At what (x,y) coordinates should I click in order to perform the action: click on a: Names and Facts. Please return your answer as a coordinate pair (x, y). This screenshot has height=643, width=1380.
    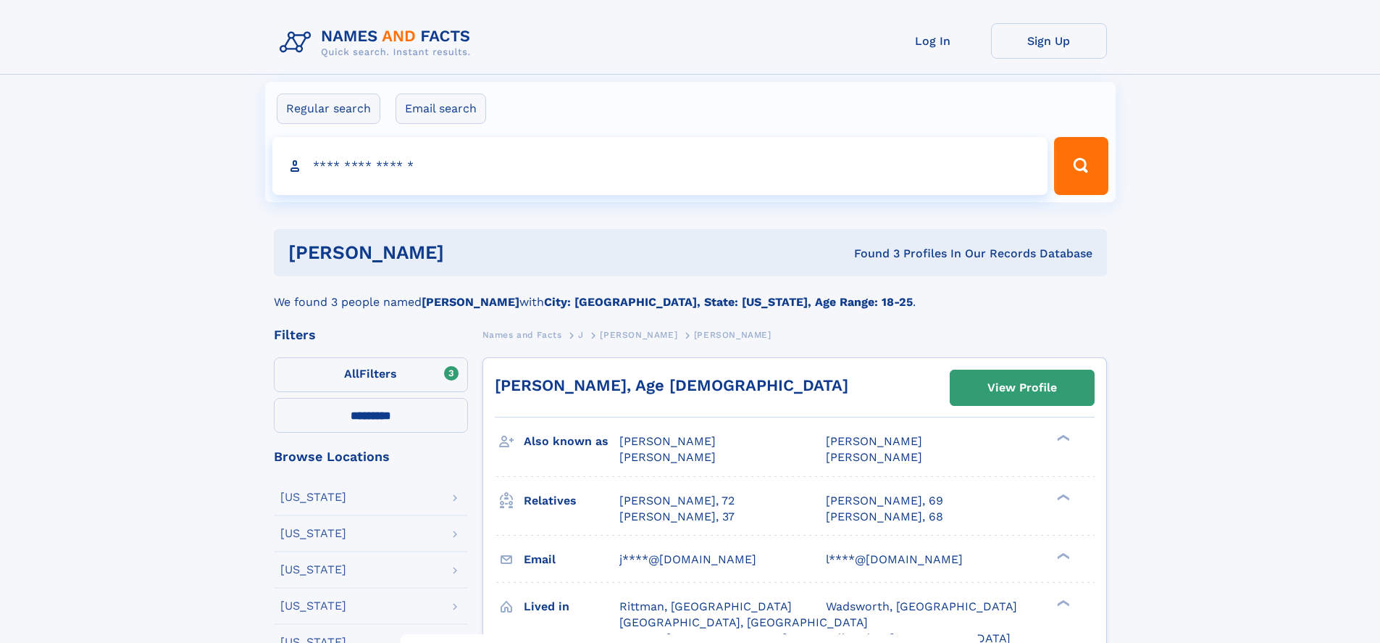
    Looking at the image, I should click on (522, 334).